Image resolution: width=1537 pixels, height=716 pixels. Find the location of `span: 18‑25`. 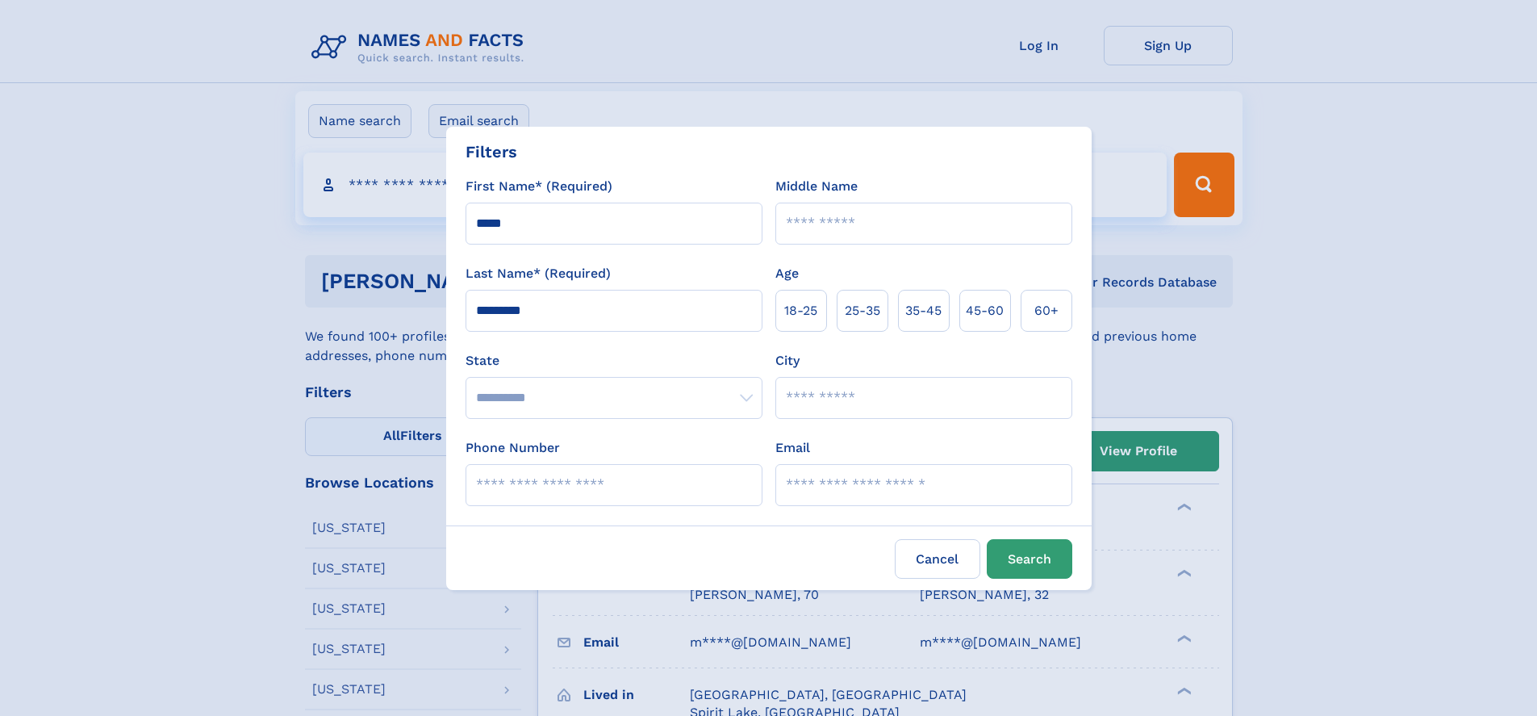

span: 18‑25 is located at coordinates (800, 311).